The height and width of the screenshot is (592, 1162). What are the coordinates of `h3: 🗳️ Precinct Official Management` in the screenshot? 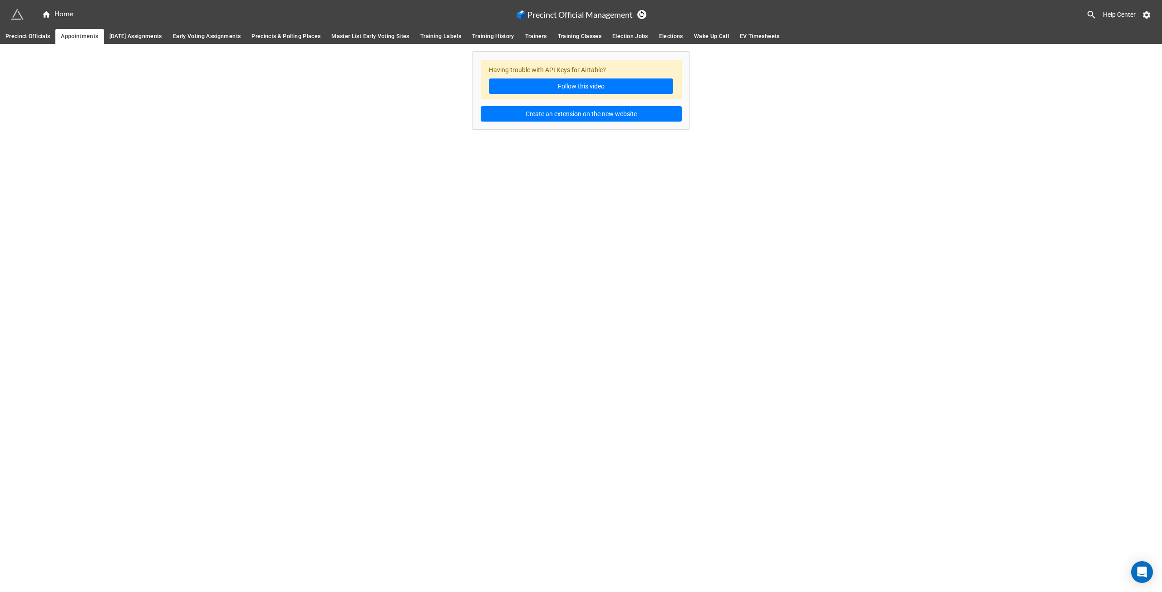 It's located at (574, 15).